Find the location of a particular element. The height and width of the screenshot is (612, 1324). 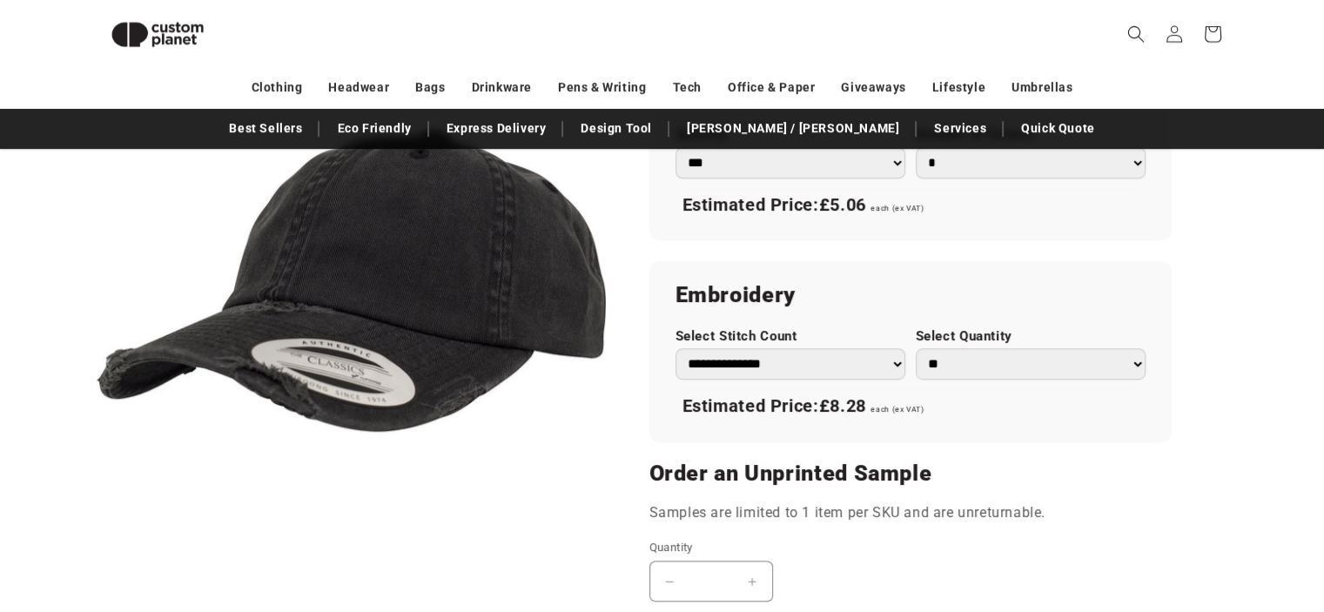

summary: Search is located at coordinates (1136, 34).